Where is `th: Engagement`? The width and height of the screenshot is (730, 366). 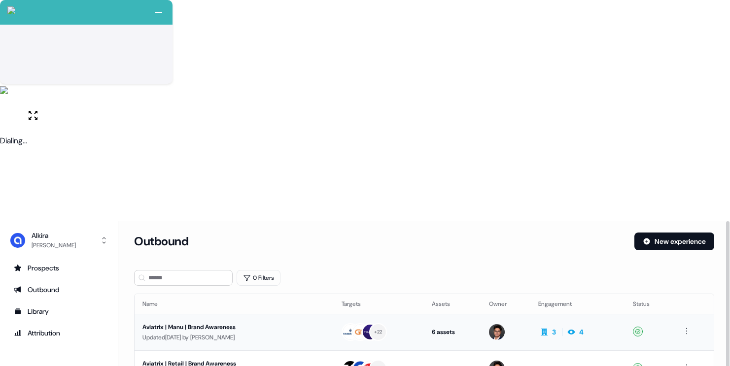 th: Engagement is located at coordinates (578, 304).